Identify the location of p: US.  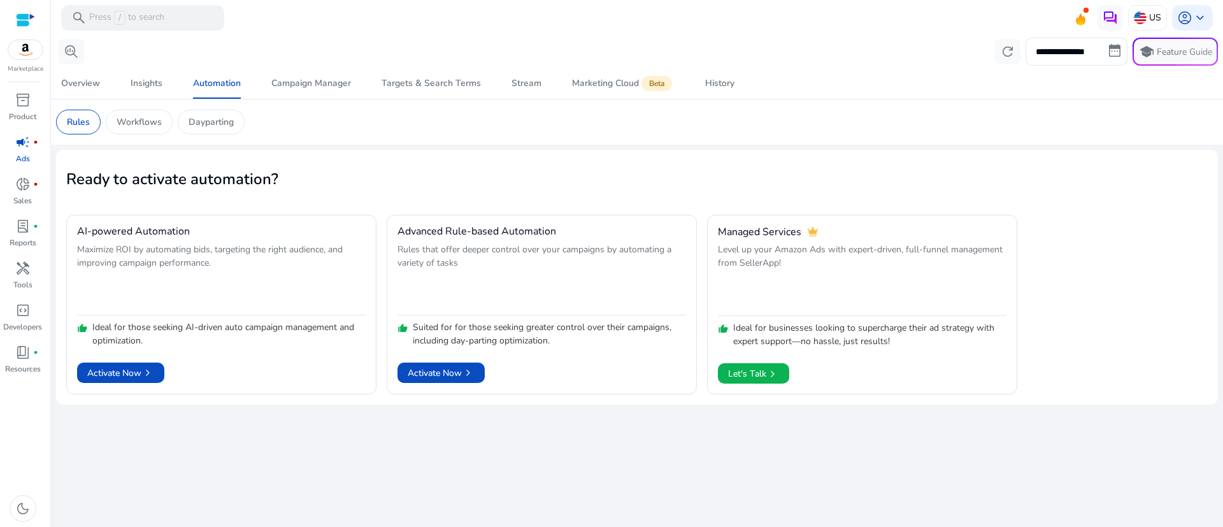
(1155, 17).